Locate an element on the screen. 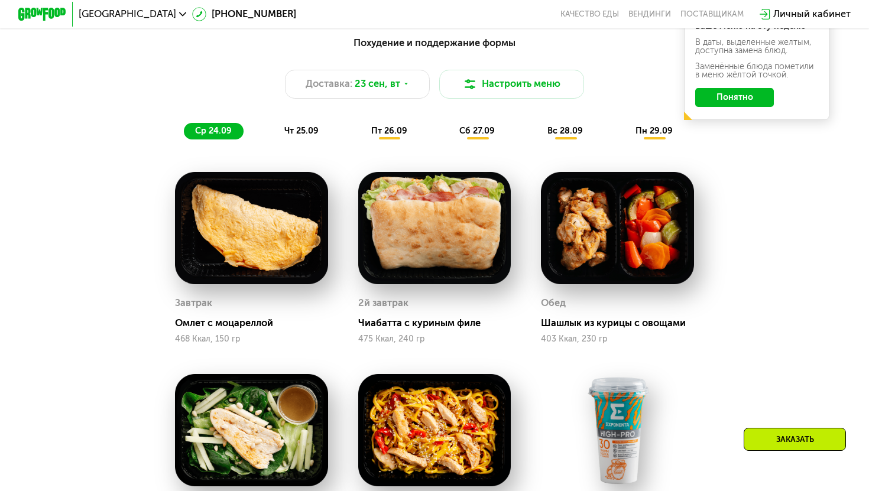  div: Завтрак is located at coordinates (193, 303).